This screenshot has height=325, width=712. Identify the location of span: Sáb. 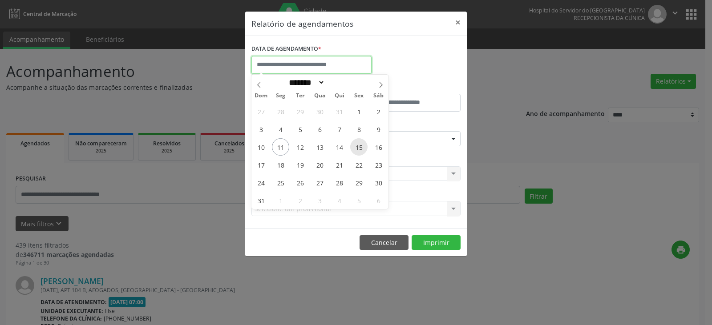
(379, 96).